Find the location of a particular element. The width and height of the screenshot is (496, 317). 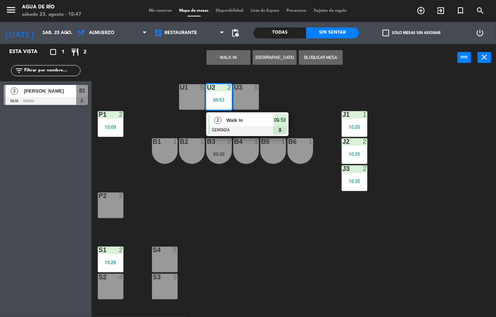

span: B3 is located at coordinates (82, 91).